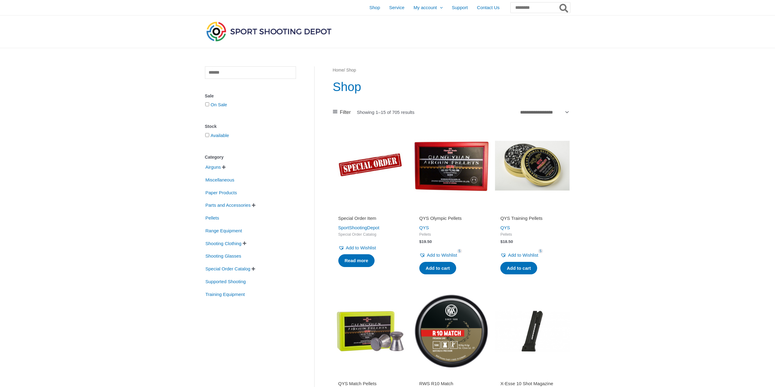 The width and height of the screenshot is (775, 387). What do you see at coordinates (250, 157) in the screenshot?
I see `div: Category` at bounding box center [250, 157].